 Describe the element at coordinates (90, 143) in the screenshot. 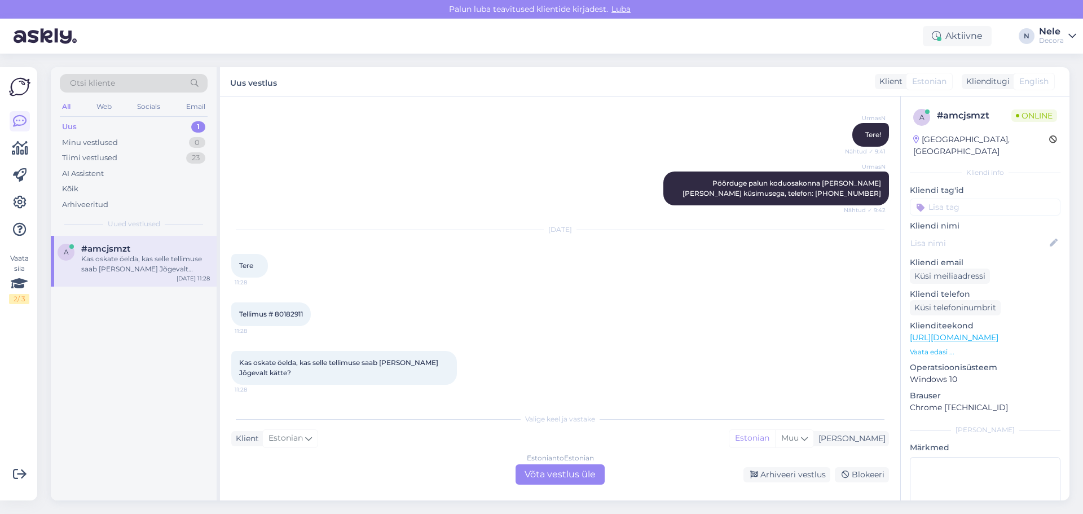

I see `div: Minu vestlused` at that location.